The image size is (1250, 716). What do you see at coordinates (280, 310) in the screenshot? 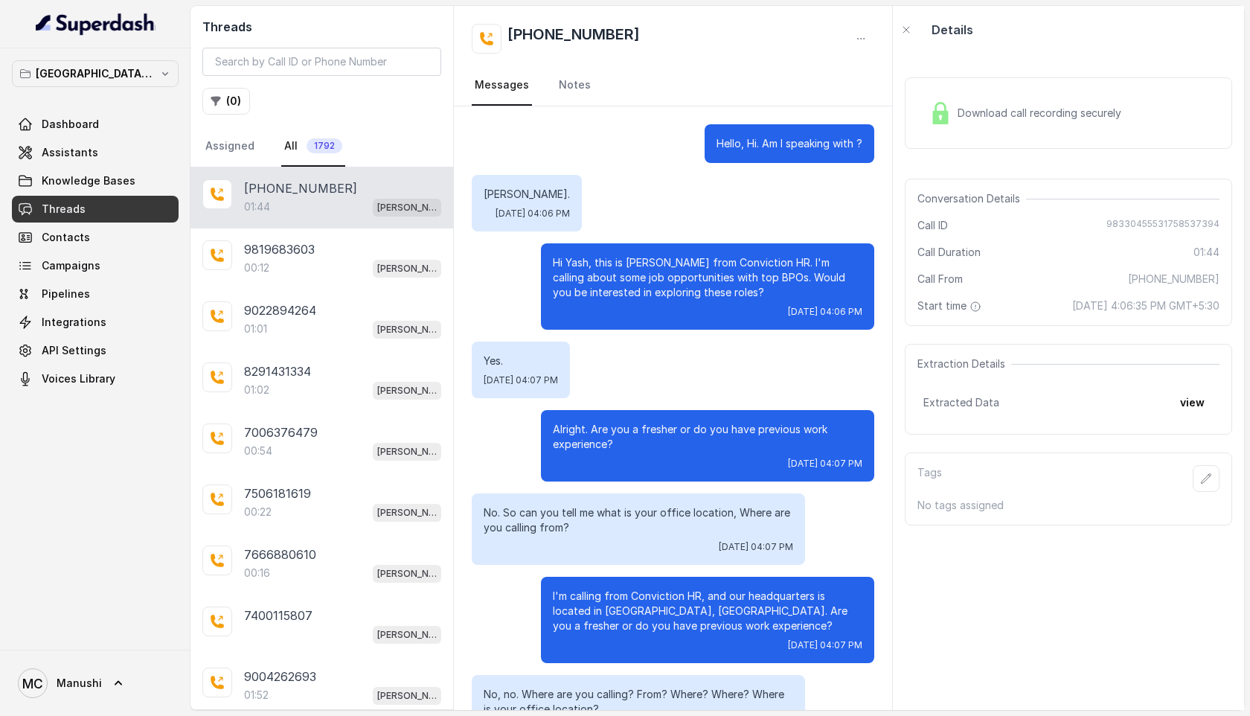
I see `p: 9022894264` at bounding box center [280, 310].